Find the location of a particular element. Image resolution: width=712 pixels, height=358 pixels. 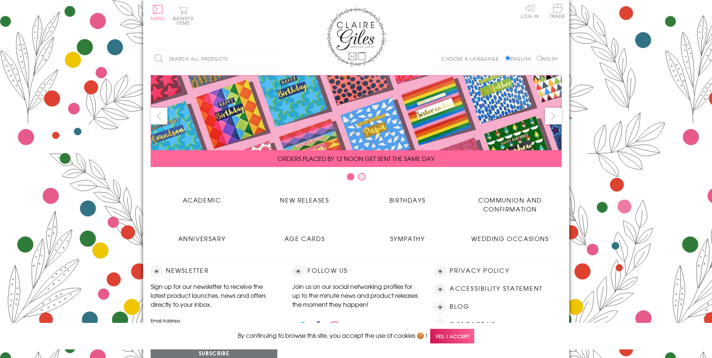

p: Sign up for our newsletter to receive the latest product launches, news and offers directly to yo... is located at coordinates (214, 295).